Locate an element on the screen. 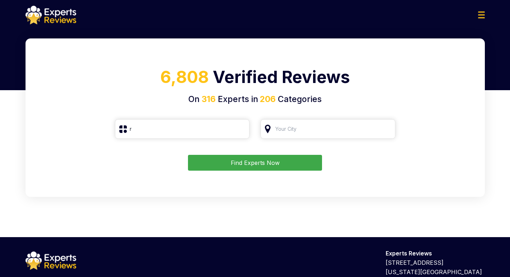  h4: On Experts in Categories is located at coordinates (255, 99).